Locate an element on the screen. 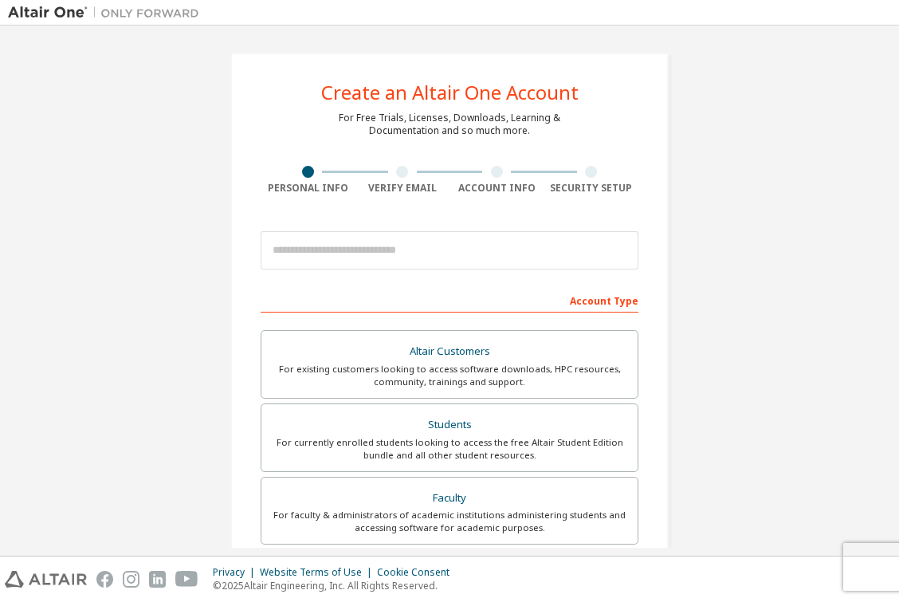 This screenshot has width=899, height=602. div: Account Type is located at coordinates (449, 300).